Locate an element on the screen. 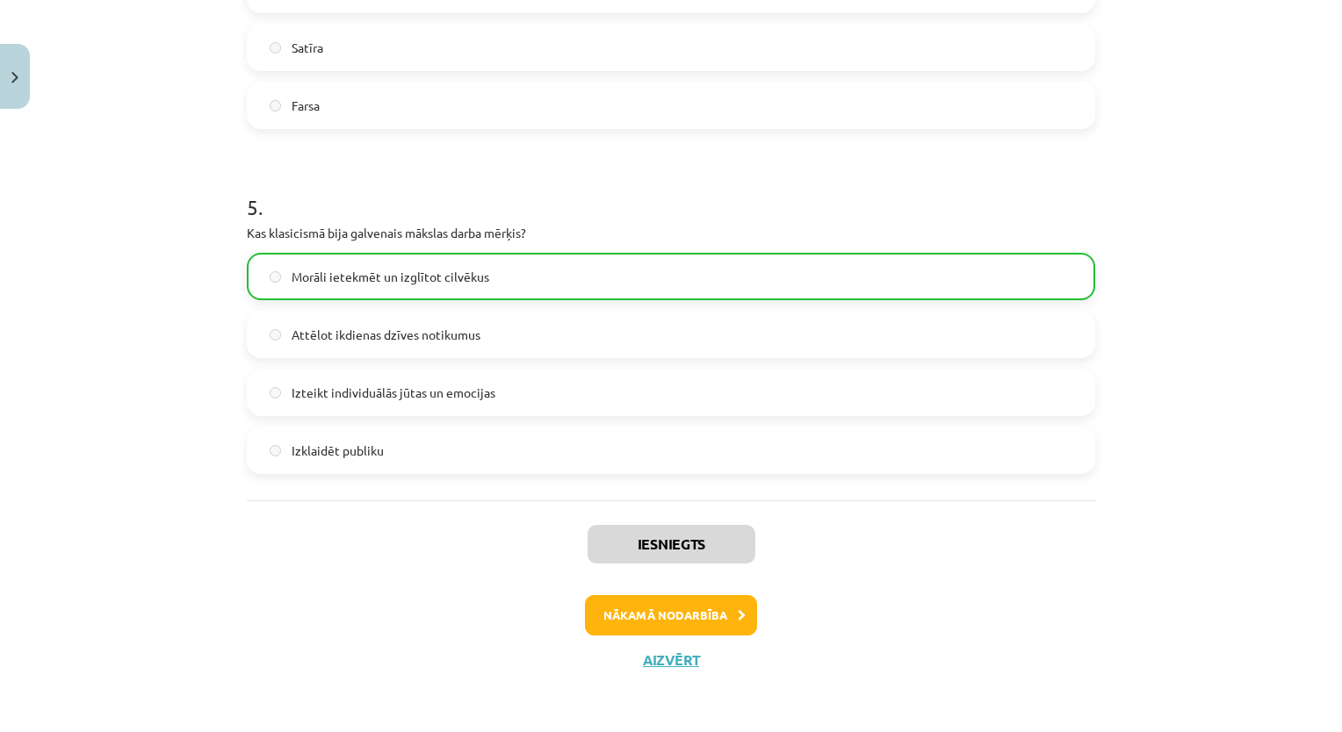  span: Izteikt individuālās jūtas un emocijas is located at coordinates (393, 393).